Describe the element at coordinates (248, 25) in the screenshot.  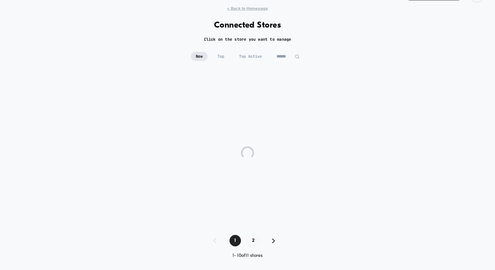
I see `h1: Connected Stores` at that location.